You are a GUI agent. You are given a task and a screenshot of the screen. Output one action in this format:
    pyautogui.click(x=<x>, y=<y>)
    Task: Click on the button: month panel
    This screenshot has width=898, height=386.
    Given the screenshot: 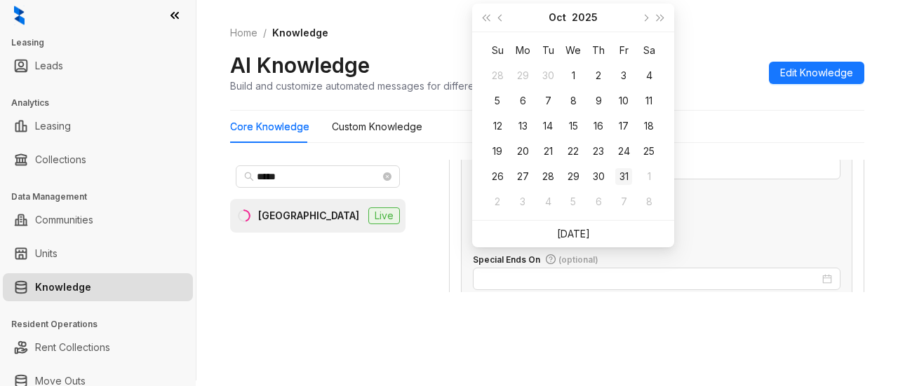 What is the action you would take?
    pyautogui.click(x=557, y=18)
    